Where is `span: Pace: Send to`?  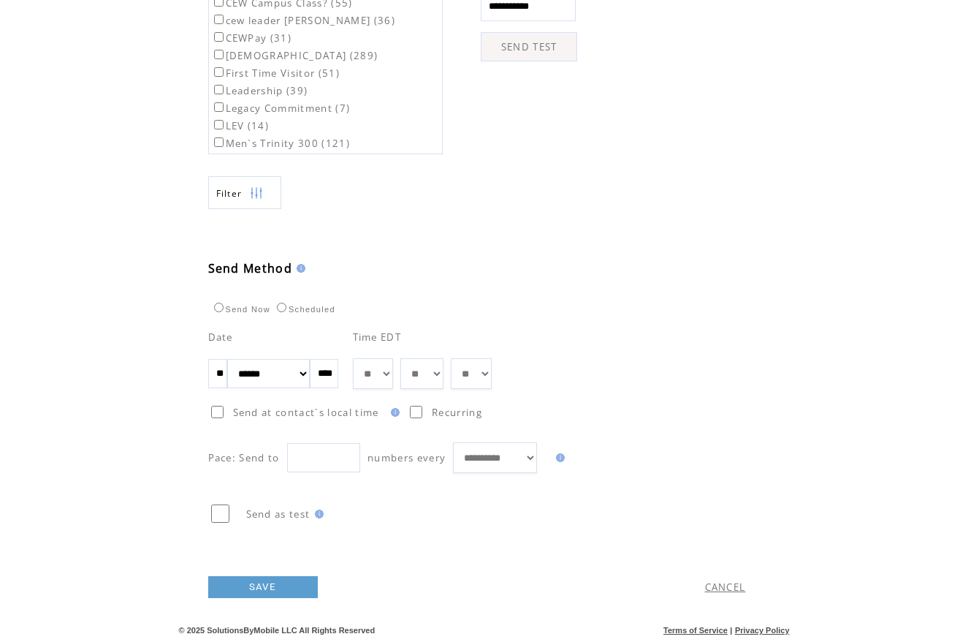
span: Pace: Send to is located at coordinates (244, 457).